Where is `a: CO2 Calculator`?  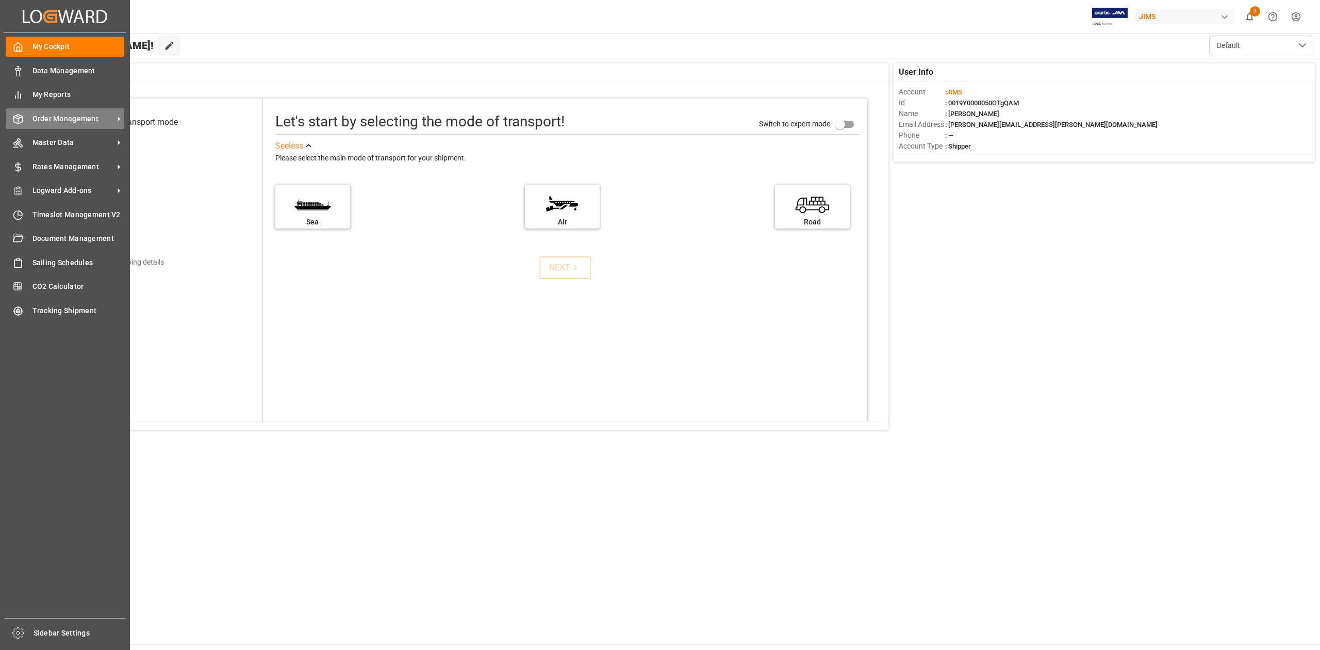
a: CO2 Calculator is located at coordinates (65, 286).